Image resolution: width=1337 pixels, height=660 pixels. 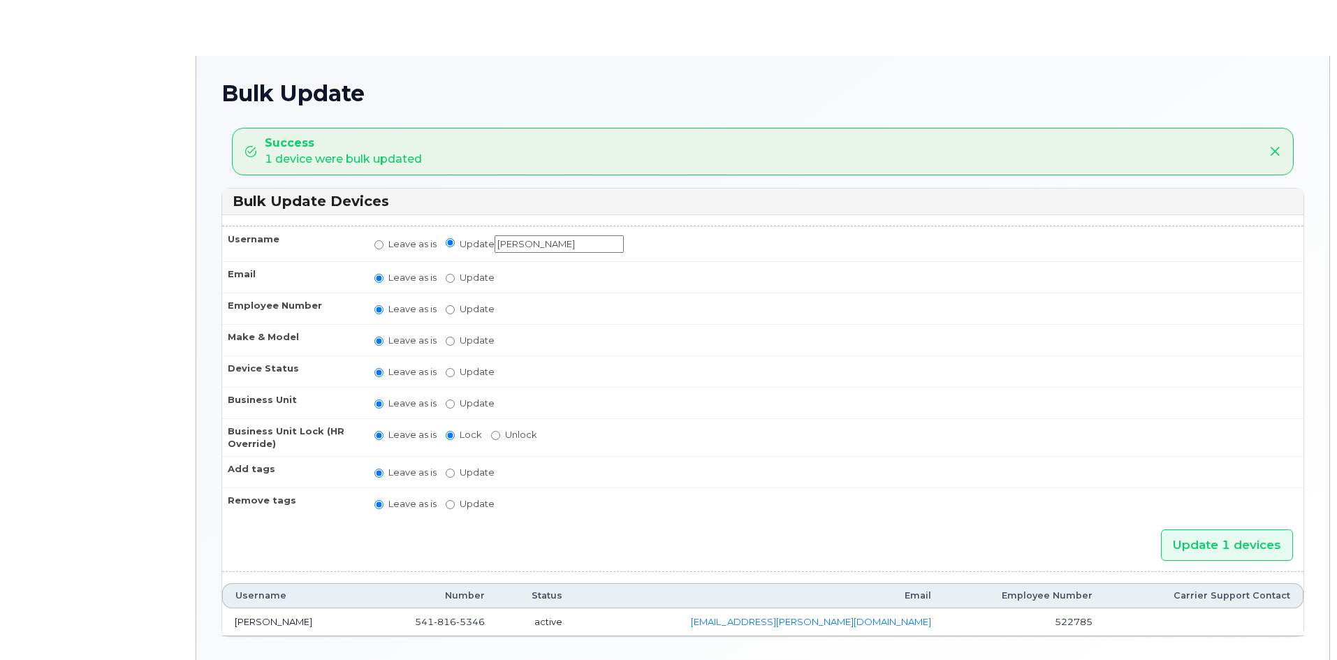 What do you see at coordinates (292, 371) in the screenshot?
I see `th: Device Status` at bounding box center [292, 371].